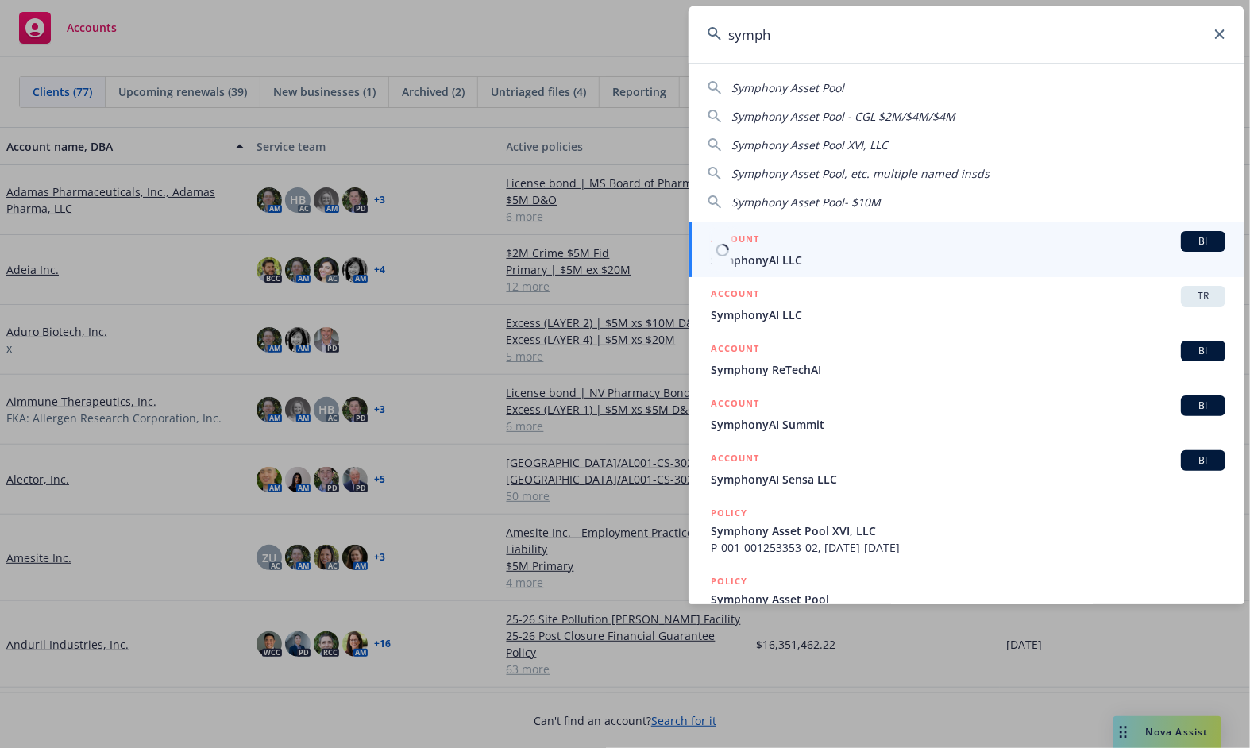 The image size is (1250, 748). Describe the element at coordinates (966, 304) in the screenshot. I see `a: ACCOUNTTRSymphonyAI LLC` at that location.